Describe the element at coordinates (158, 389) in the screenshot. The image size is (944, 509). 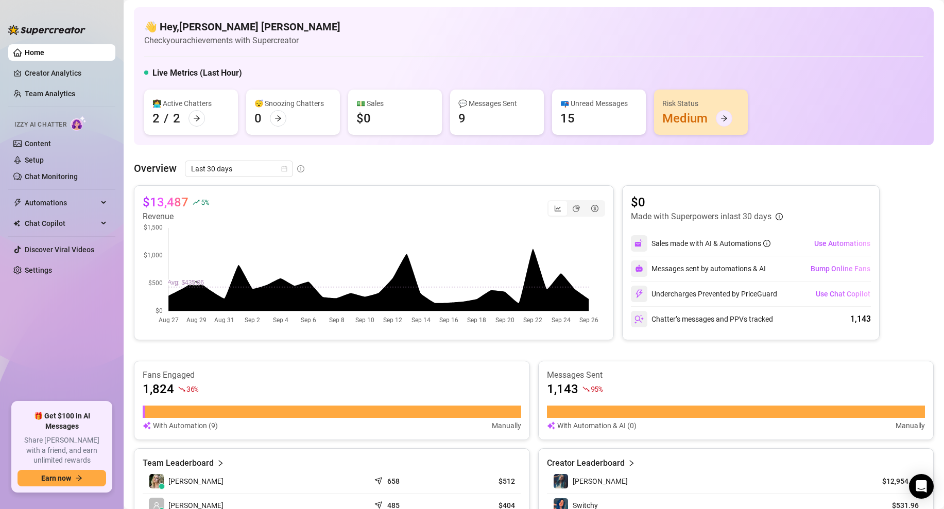
I see `article: 1,824` at that location.